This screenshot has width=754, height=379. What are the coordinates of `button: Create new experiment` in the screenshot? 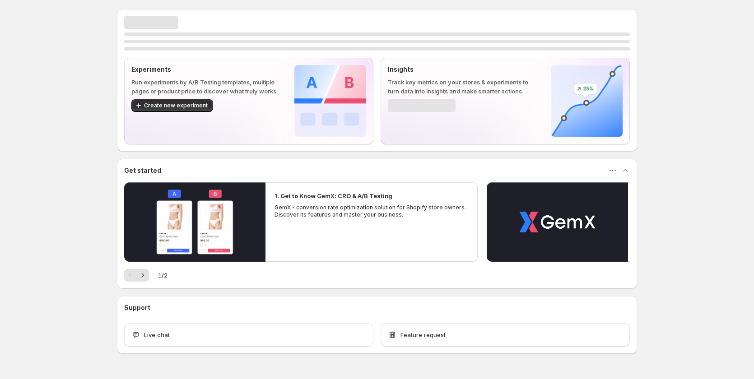 It's located at (172, 106).